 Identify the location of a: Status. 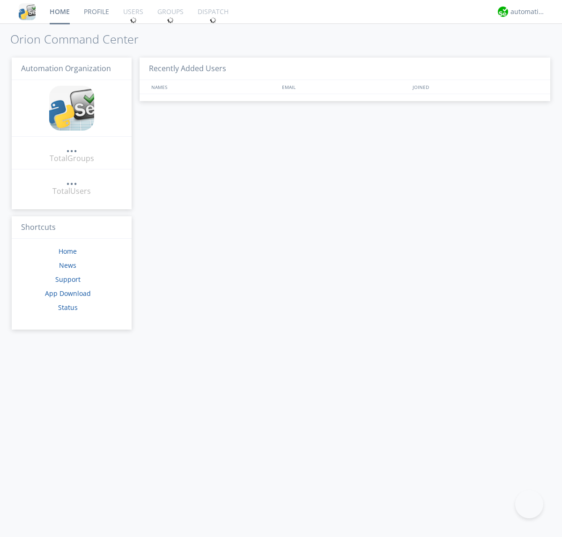
(68, 307).